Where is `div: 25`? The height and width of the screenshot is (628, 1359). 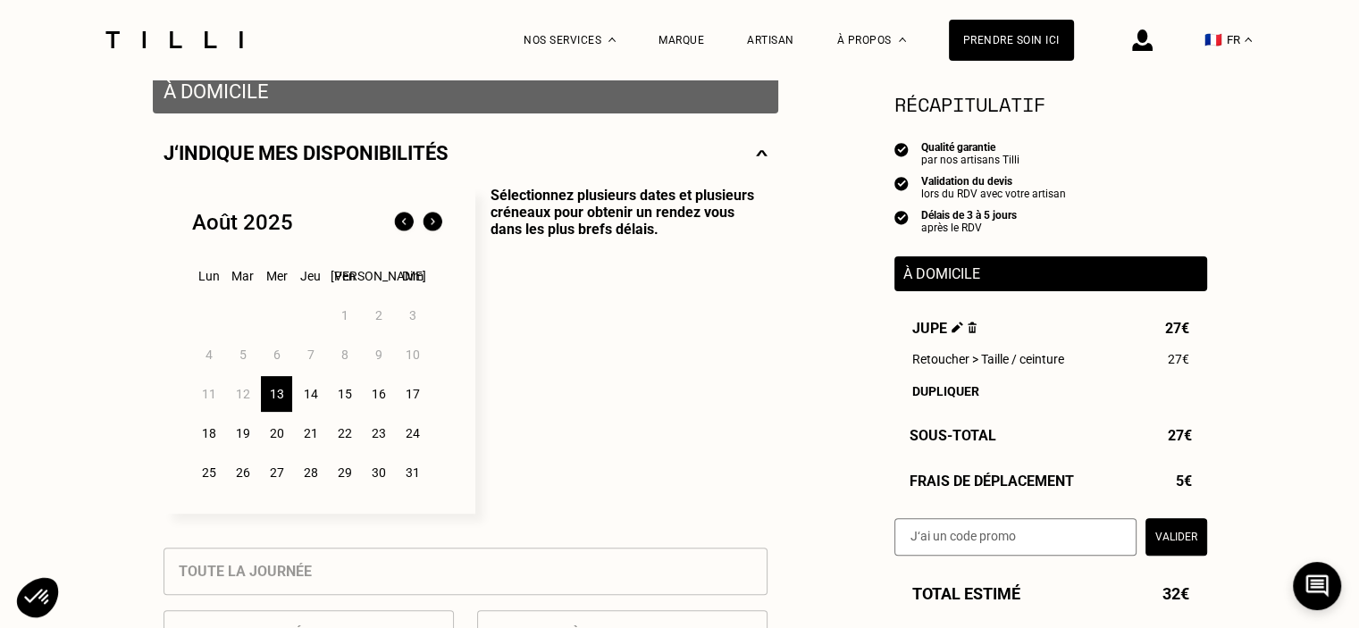
div: 25 is located at coordinates (208, 473).